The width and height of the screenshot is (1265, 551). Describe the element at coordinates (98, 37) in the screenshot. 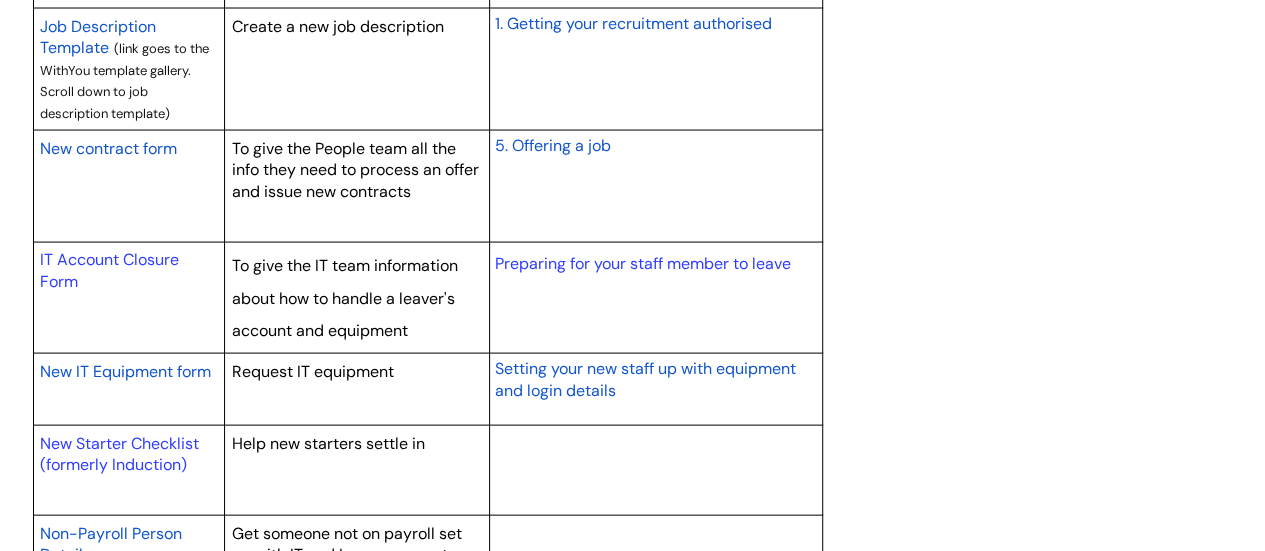

I see `a: Job Description Template` at that location.